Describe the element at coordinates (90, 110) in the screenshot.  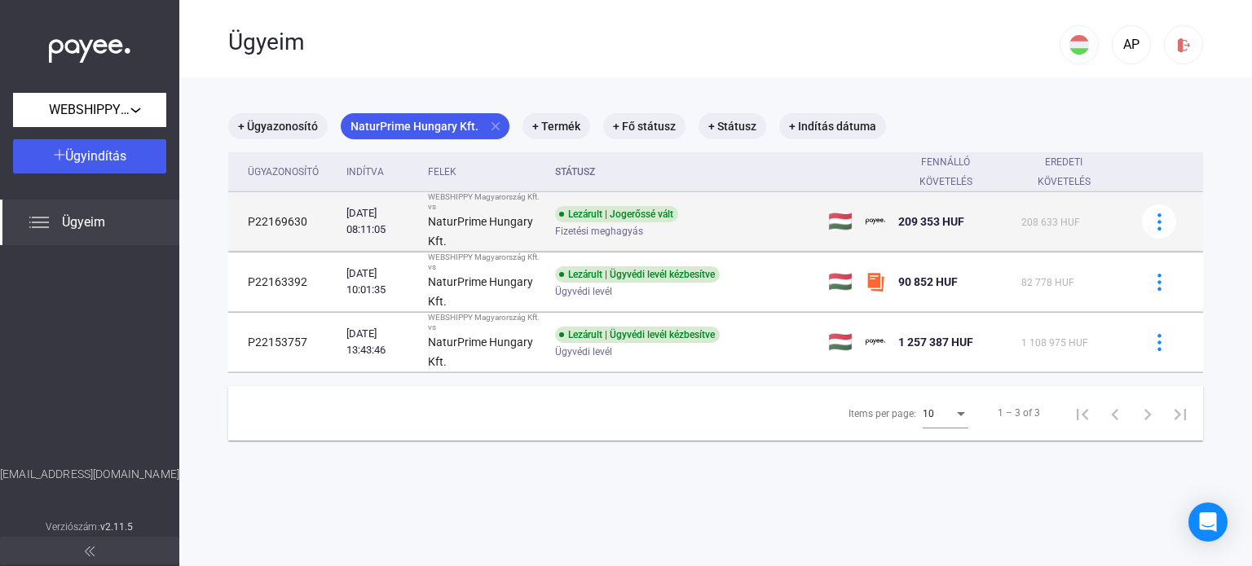
I see `span: WEBSHIPPY Magyarország Kft.` at that location.